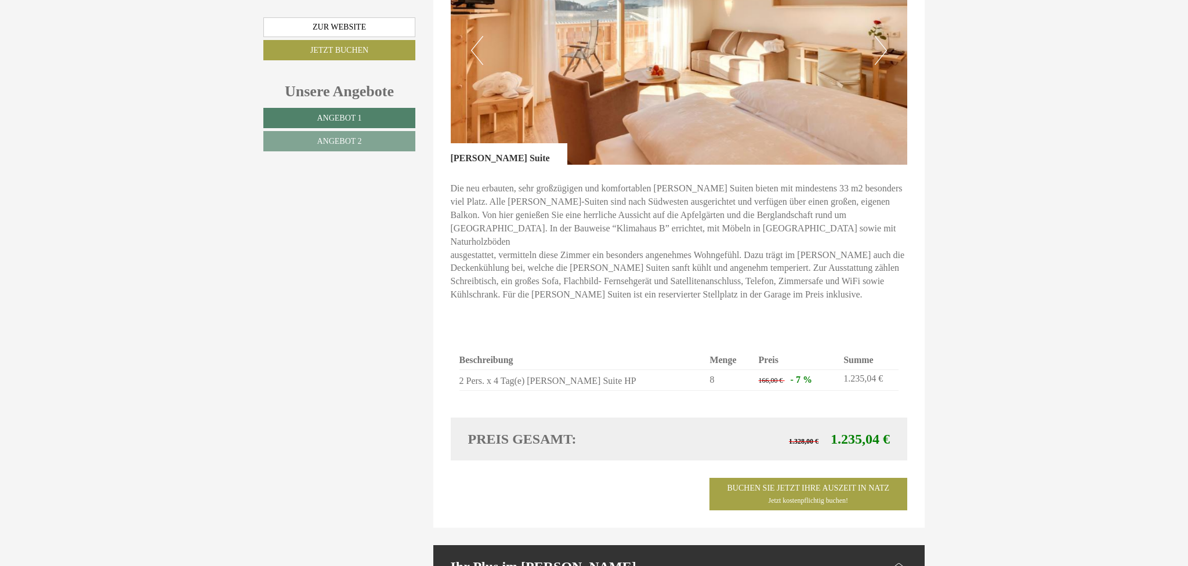  Describe the element at coordinates (339, 118) in the screenshot. I see `span: Angebot 1` at that location.